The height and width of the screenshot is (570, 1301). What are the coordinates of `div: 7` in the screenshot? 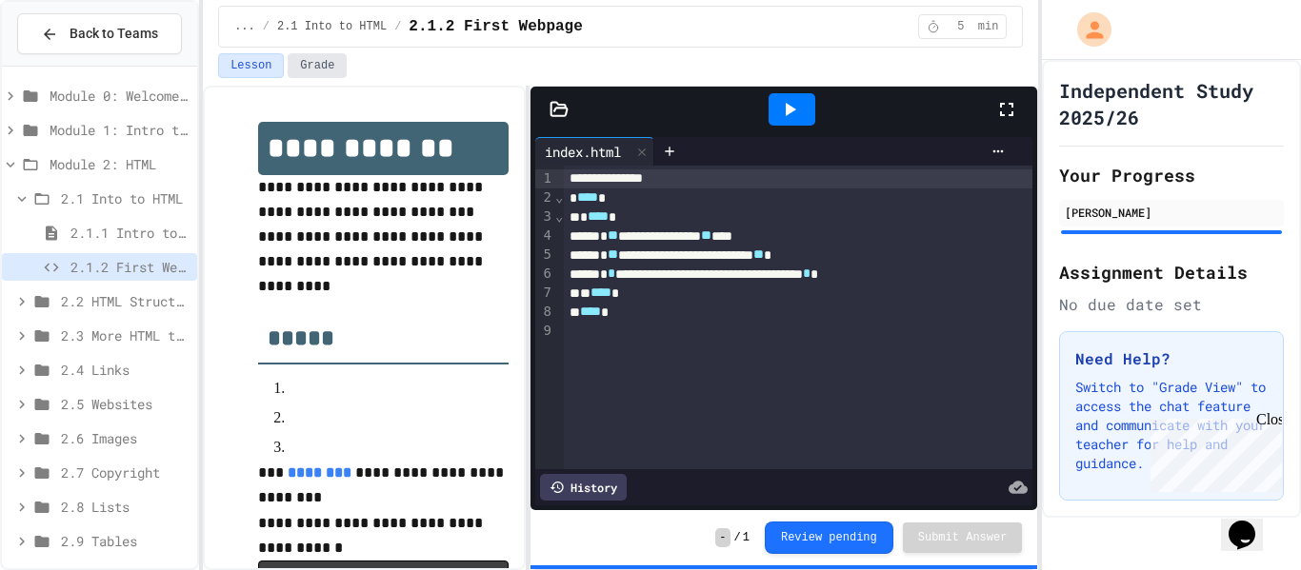 It's located at (545, 293).